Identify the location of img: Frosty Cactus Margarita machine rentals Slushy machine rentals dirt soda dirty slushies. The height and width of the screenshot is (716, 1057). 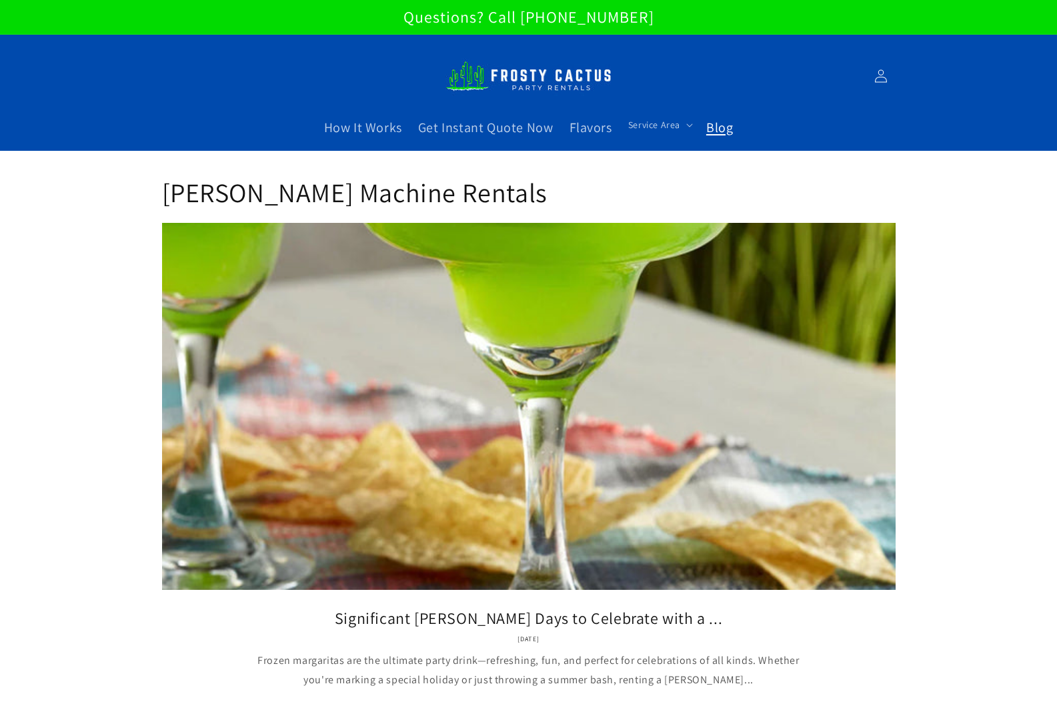
(529, 76).